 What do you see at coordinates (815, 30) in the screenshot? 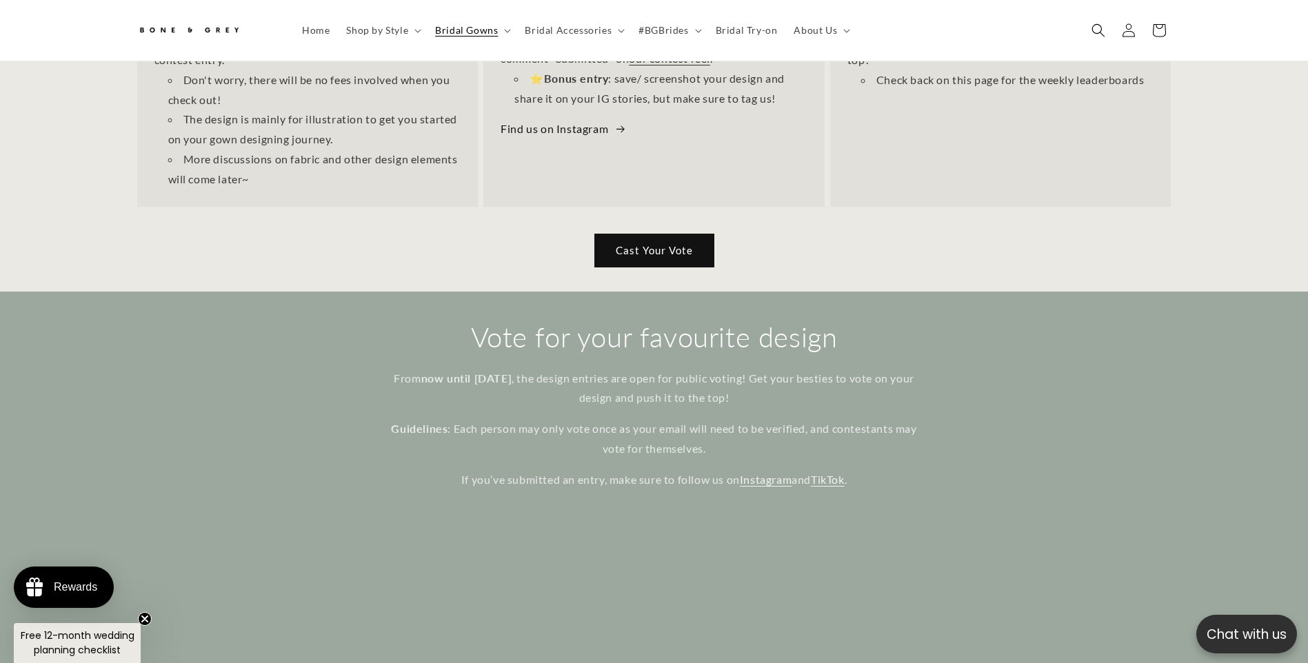
I see `span: About Us` at bounding box center [815, 30].